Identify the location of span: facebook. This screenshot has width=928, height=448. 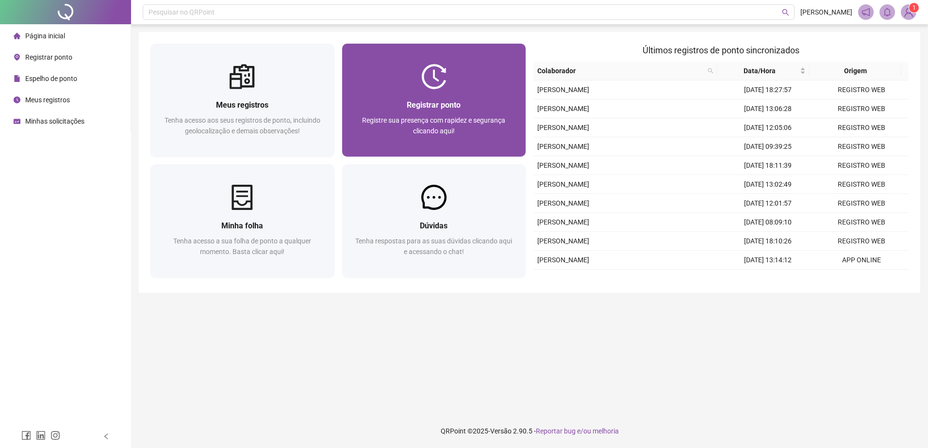
(26, 436).